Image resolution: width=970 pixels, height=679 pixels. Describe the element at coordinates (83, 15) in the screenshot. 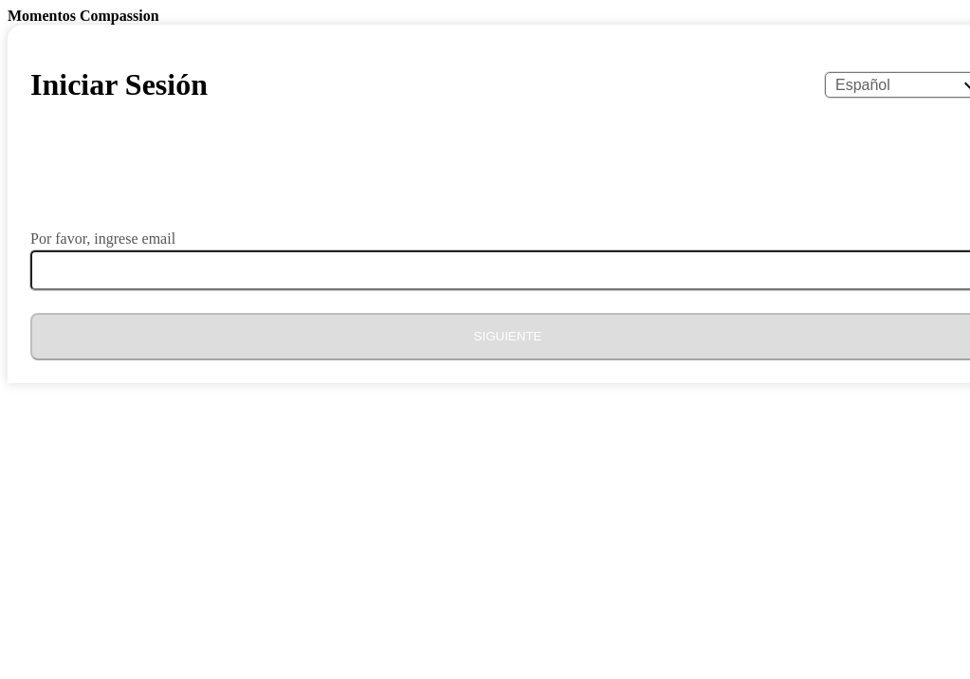

I see `b: Momentos Compassion` at that location.